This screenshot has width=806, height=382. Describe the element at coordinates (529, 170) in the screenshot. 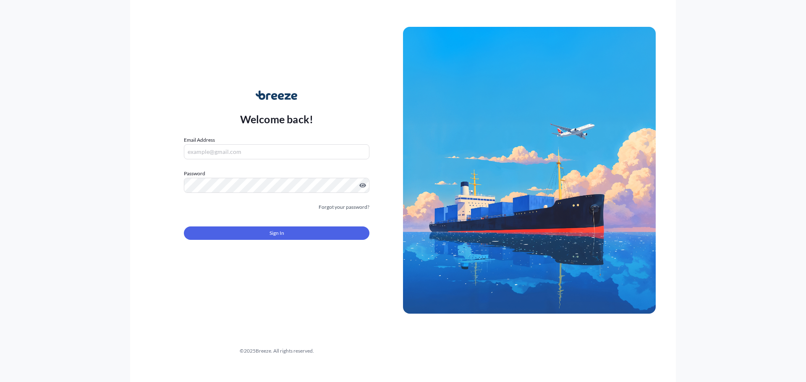

I see `img: Ship illustration` at that location.